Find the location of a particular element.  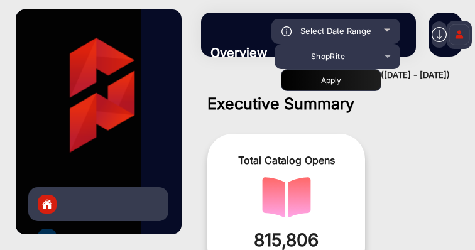

span: Select Date Range is located at coordinates (336, 31).